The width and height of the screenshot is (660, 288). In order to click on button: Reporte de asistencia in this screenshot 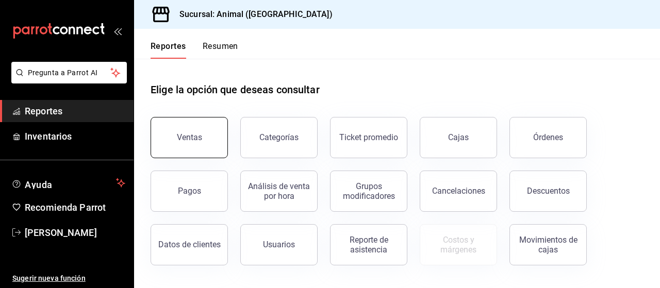, I will do `click(369, 245)`.